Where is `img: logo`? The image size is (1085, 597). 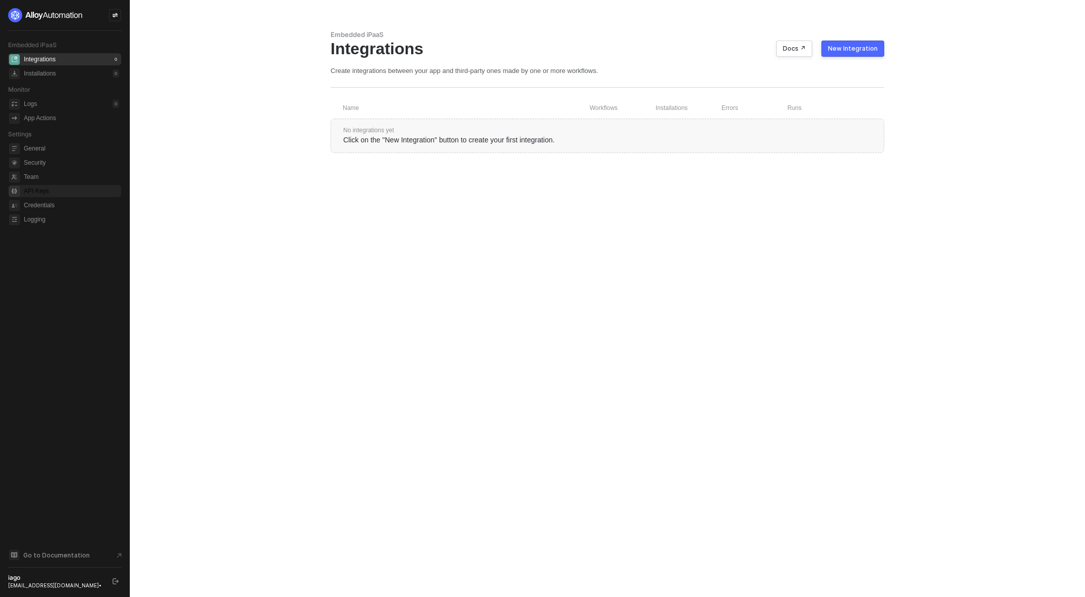 img: logo is located at coordinates (46, 15).